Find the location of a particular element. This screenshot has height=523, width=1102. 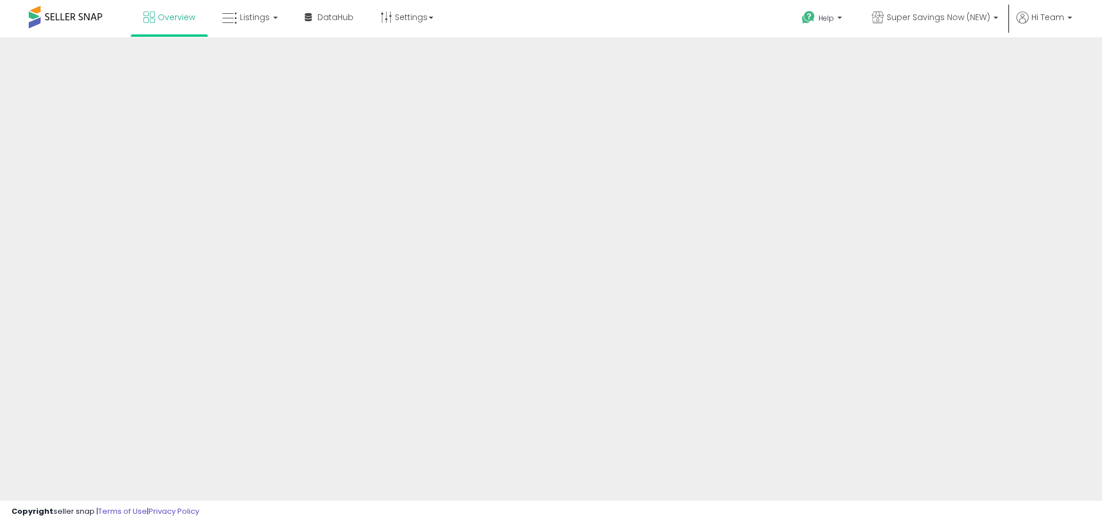

a: Help is located at coordinates (823, 20).